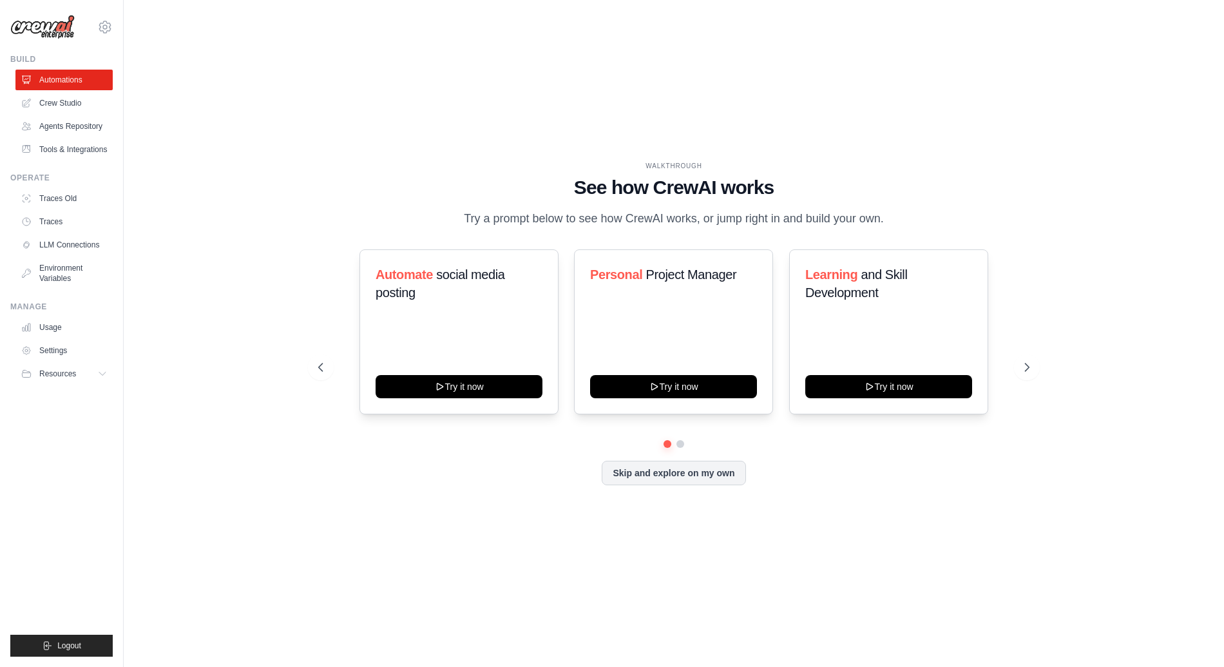  Describe the element at coordinates (440, 283) in the screenshot. I see `span: social media posting` at that location.